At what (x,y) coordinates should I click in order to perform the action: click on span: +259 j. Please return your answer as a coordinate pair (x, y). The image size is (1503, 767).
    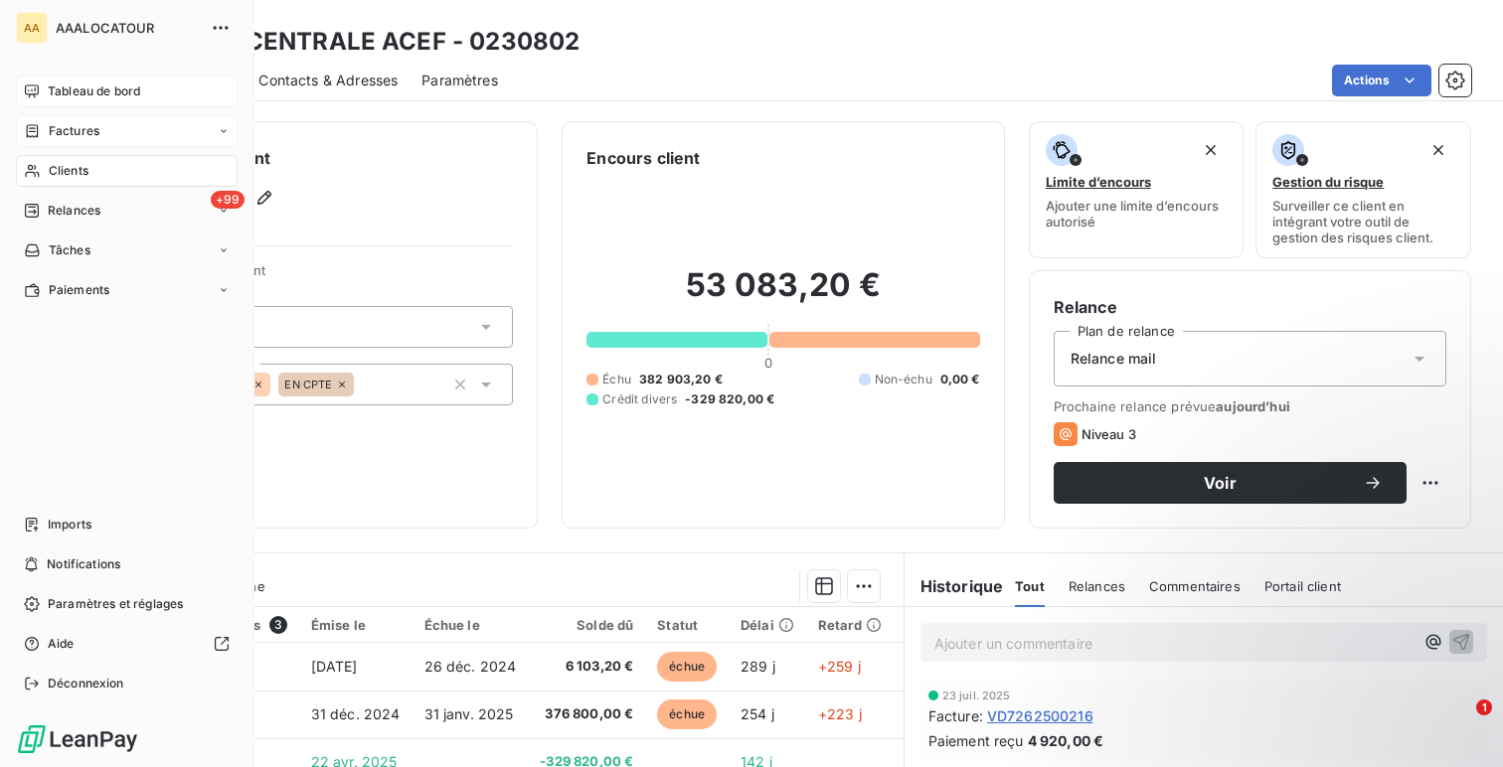
    Looking at the image, I should click on (839, 666).